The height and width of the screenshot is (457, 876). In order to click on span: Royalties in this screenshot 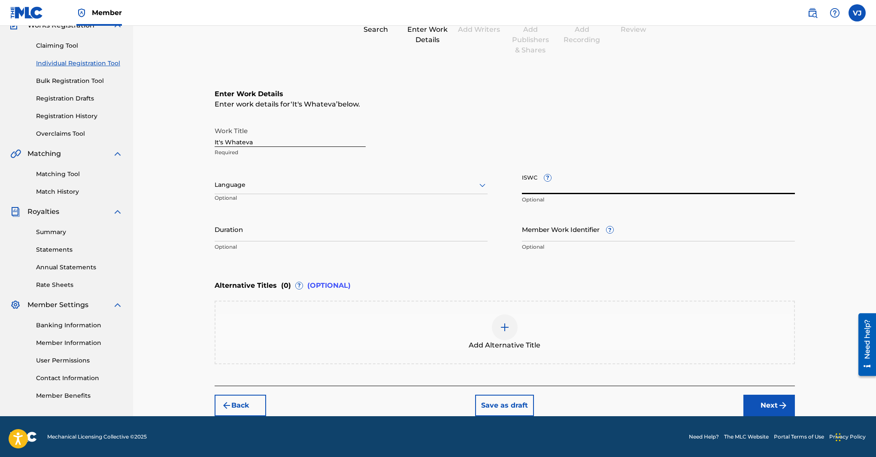, I will do `click(43, 212)`.